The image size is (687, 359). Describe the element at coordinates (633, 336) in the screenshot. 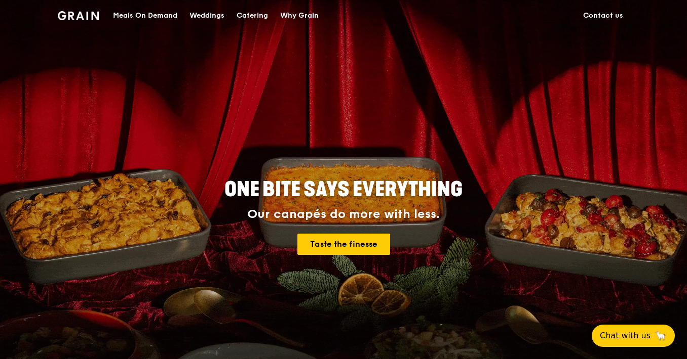

I see `button: Chat with us🦙` at that location.